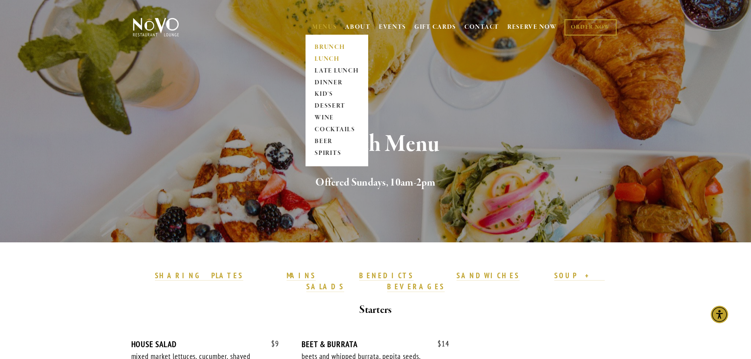  What do you see at coordinates (325, 27) in the screenshot?
I see `a: MENUS` at bounding box center [325, 27].